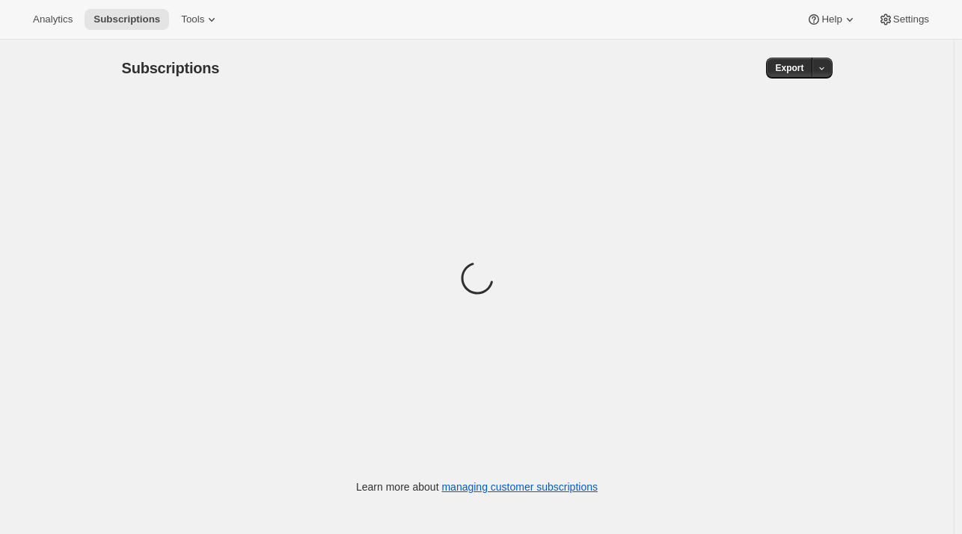 The height and width of the screenshot is (534, 962). I want to click on span: Help, so click(831, 19).